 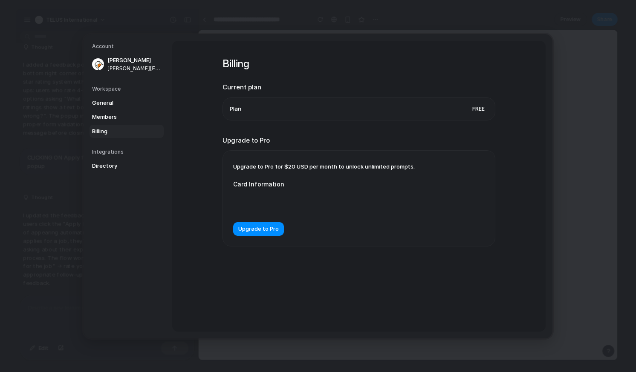 What do you see at coordinates (258, 229) in the screenshot?
I see `button: Upgrade to Pro` at bounding box center [258, 229].